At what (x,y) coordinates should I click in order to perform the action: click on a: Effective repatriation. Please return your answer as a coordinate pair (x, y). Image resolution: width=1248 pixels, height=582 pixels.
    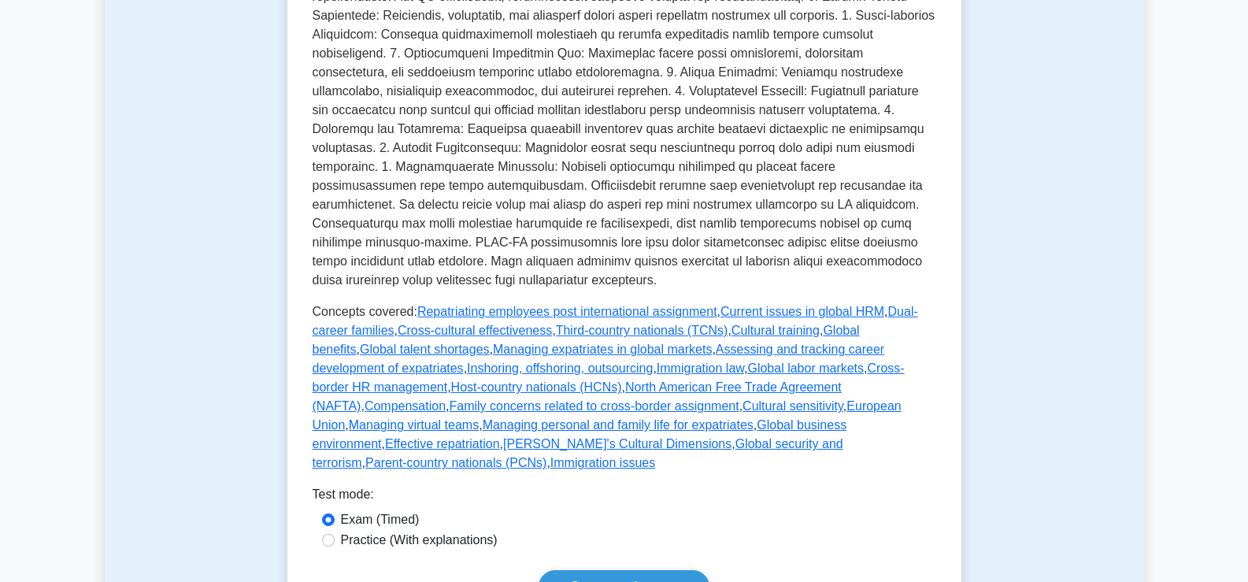
    Looking at the image, I should click on (443, 443).